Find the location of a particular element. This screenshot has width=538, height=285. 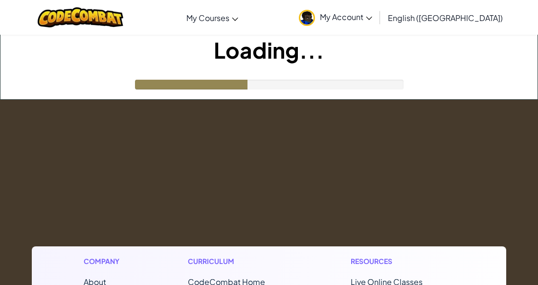

span: My Account is located at coordinates (346, 17).